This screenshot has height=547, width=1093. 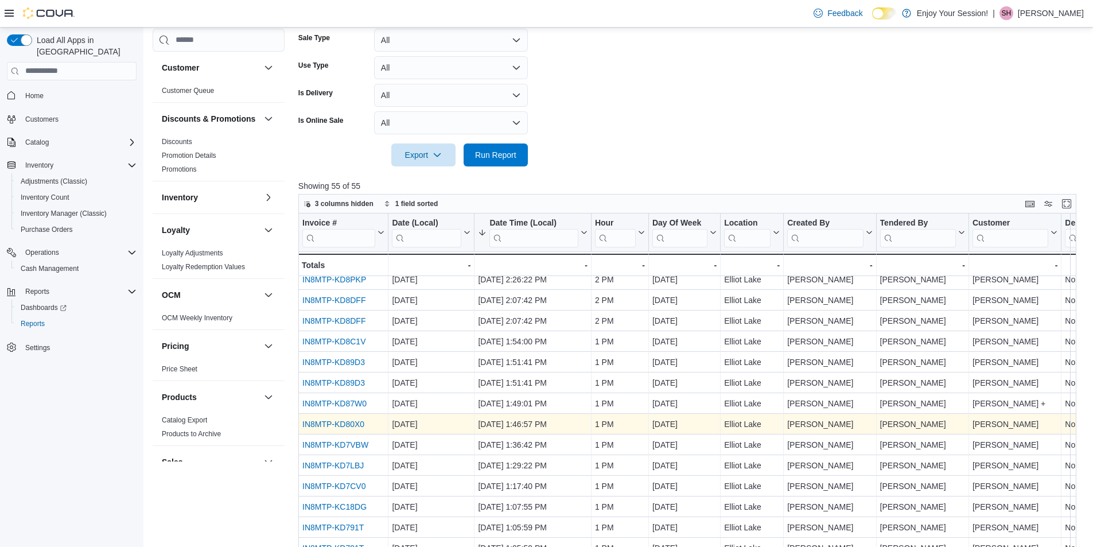 I want to click on button: Date (Local), so click(x=431, y=232).